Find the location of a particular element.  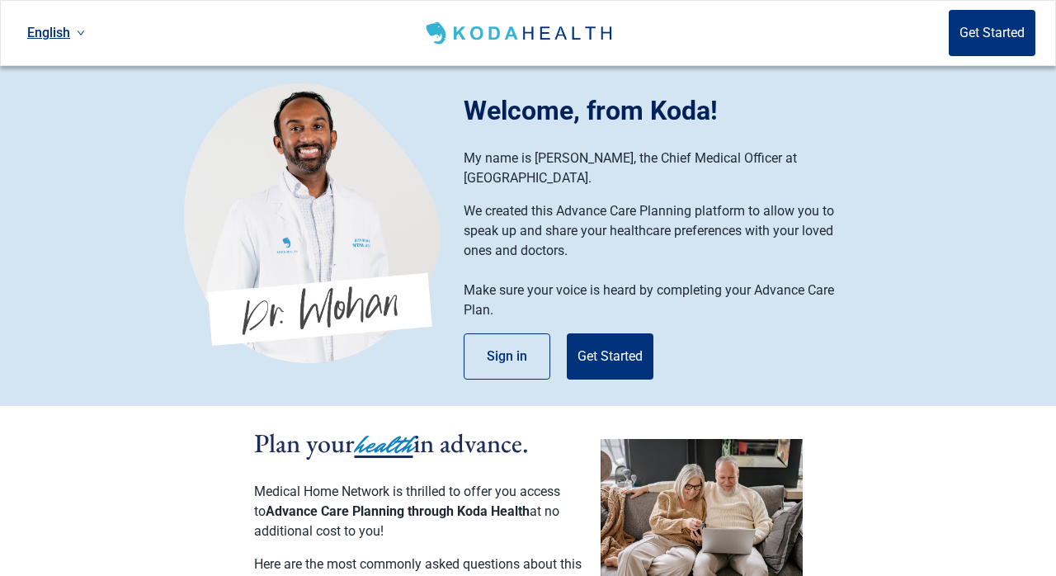

span: Advance Care Planning through Koda Health is located at coordinates (398, 511).